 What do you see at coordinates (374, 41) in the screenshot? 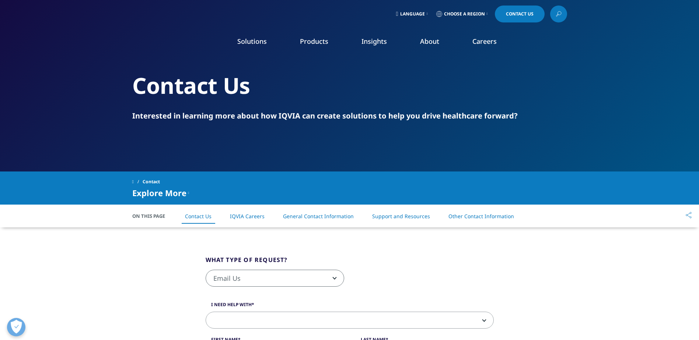
I see `a: Insights` at bounding box center [374, 41].